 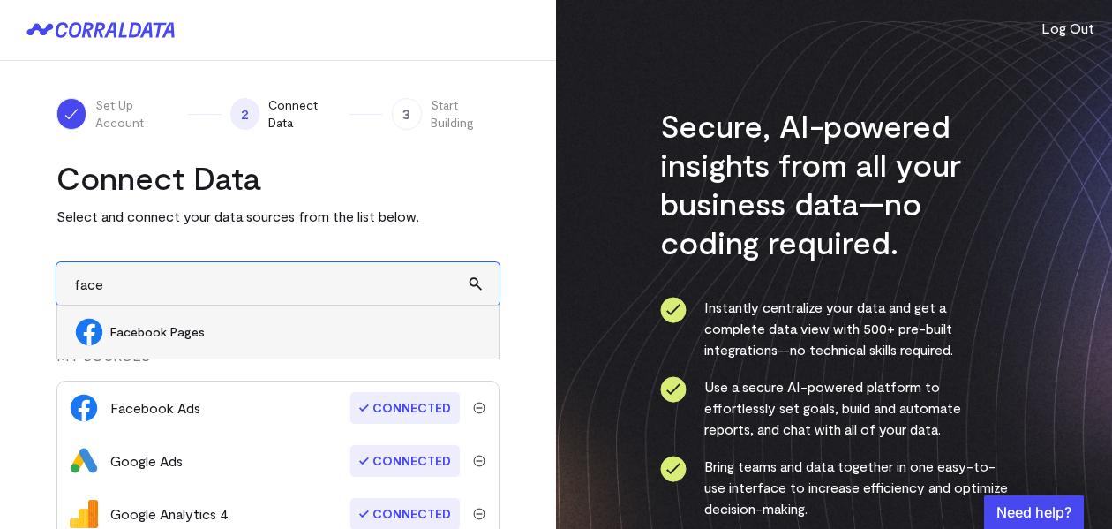 I want to click on h3: Secure, AI-powered insights from all your business data—no coding required., so click(x=834, y=184).